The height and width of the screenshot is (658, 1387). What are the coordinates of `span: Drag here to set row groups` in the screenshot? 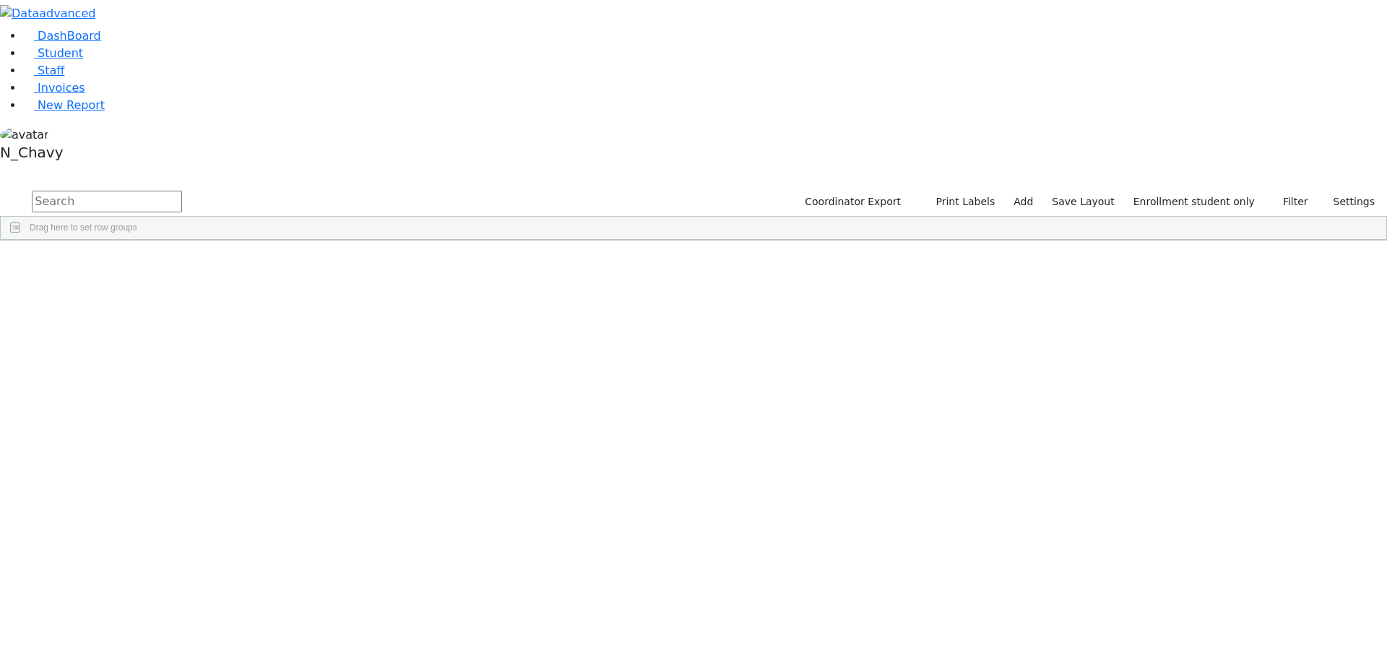 It's located at (83, 228).